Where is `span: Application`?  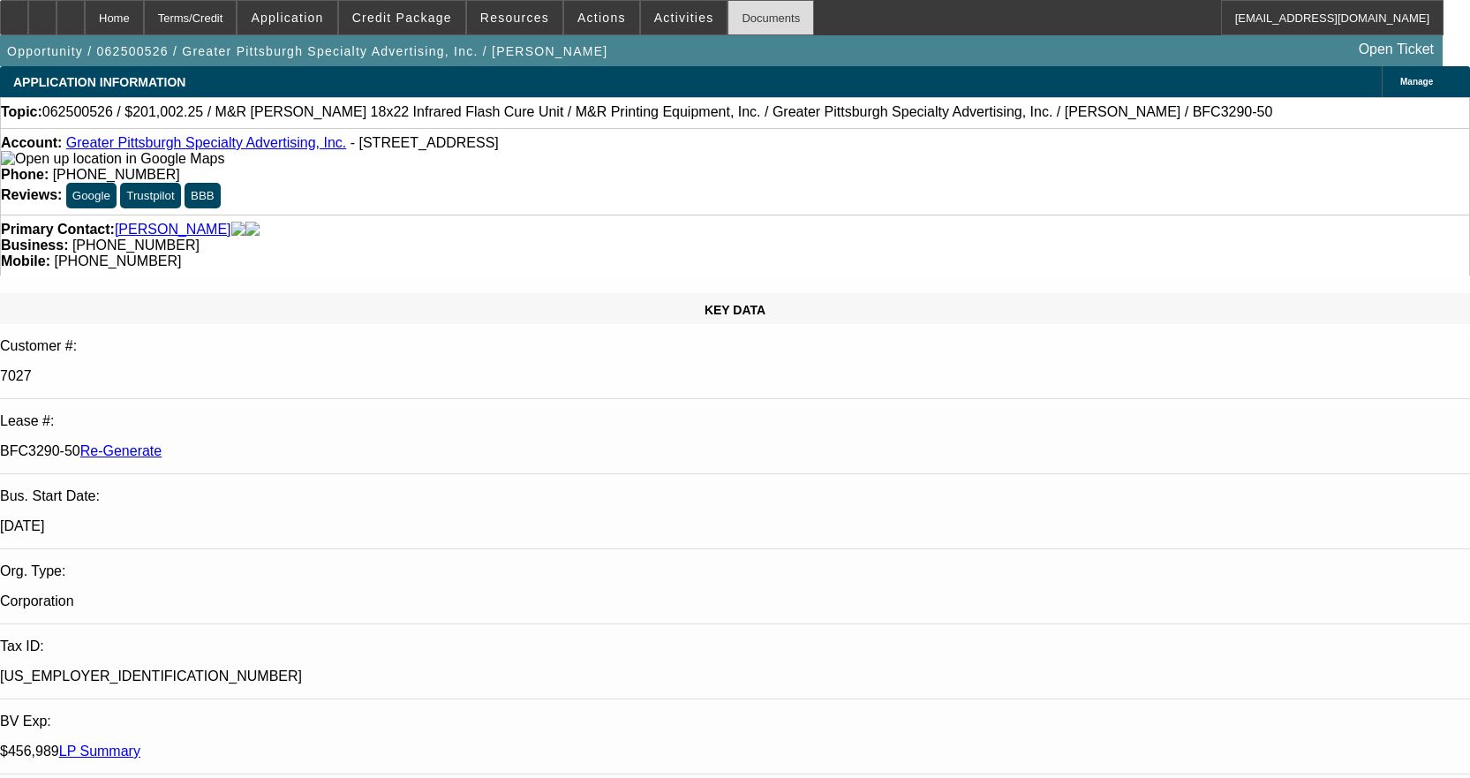
span: Application is located at coordinates (287, 18).